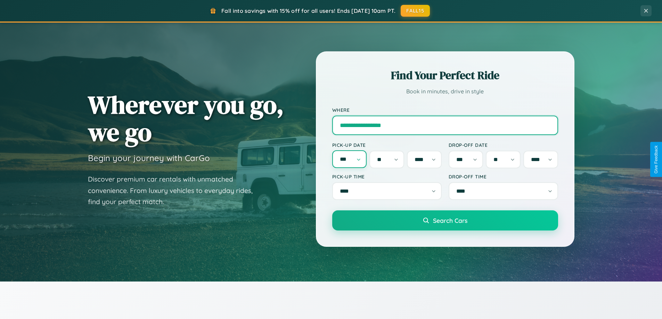  I want to click on h1: Wherever you go, we go, so click(186, 119).